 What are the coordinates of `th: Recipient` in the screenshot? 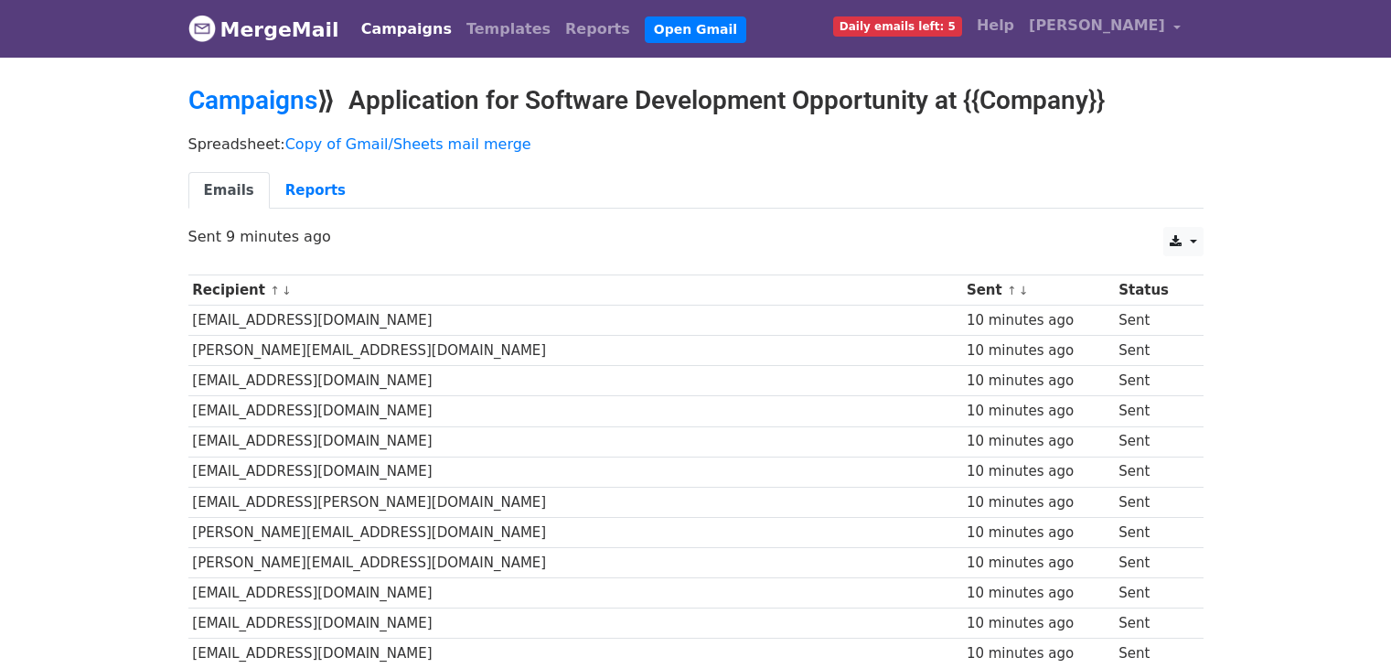 It's located at (575, 290).